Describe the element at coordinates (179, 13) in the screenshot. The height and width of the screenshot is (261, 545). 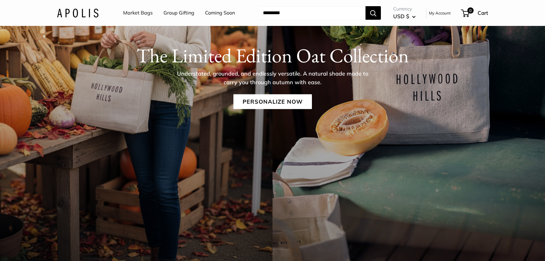
I see `a: Group Gifting` at that location.